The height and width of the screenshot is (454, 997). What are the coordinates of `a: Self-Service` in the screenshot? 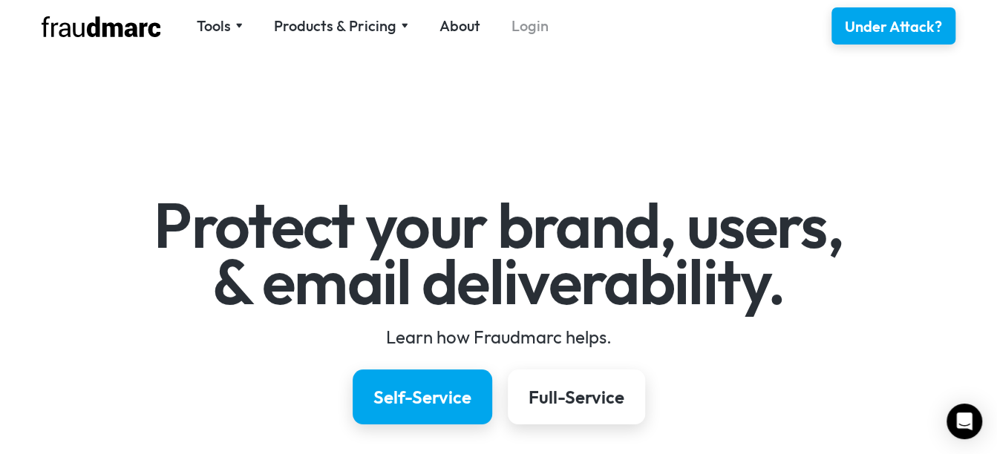 It's located at (422, 397).